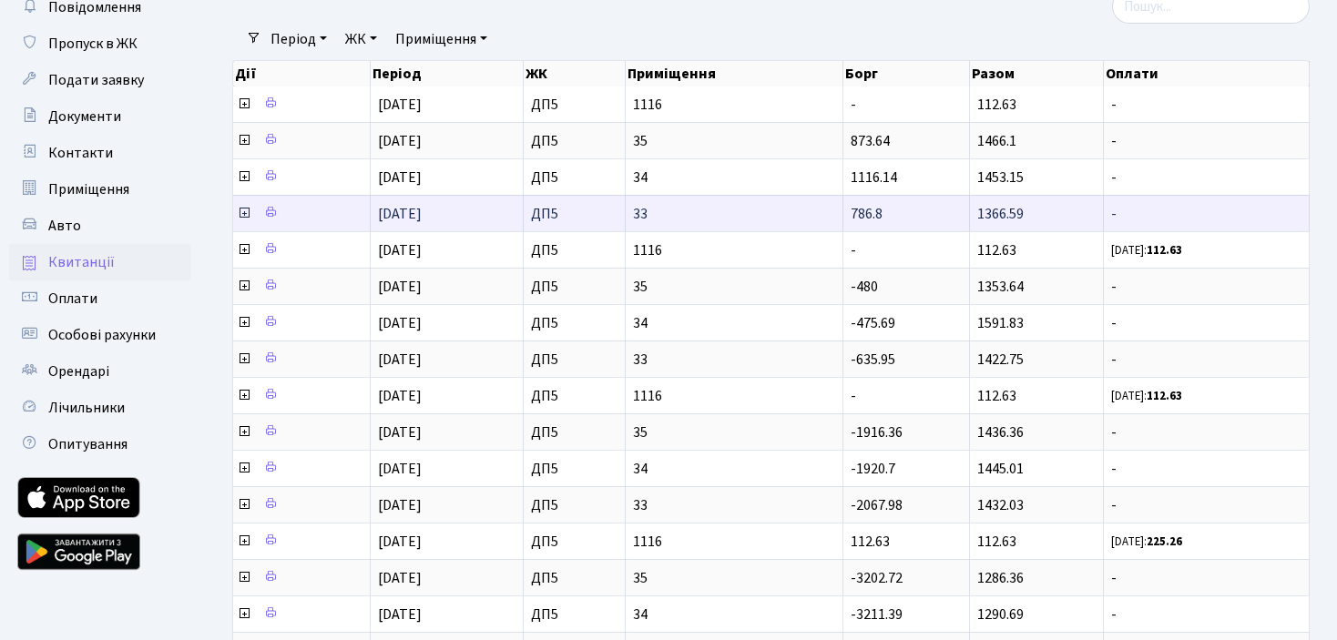 The height and width of the screenshot is (640, 1337). Describe the element at coordinates (873, 469) in the screenshot. I see `span: -1920.7` at that location.